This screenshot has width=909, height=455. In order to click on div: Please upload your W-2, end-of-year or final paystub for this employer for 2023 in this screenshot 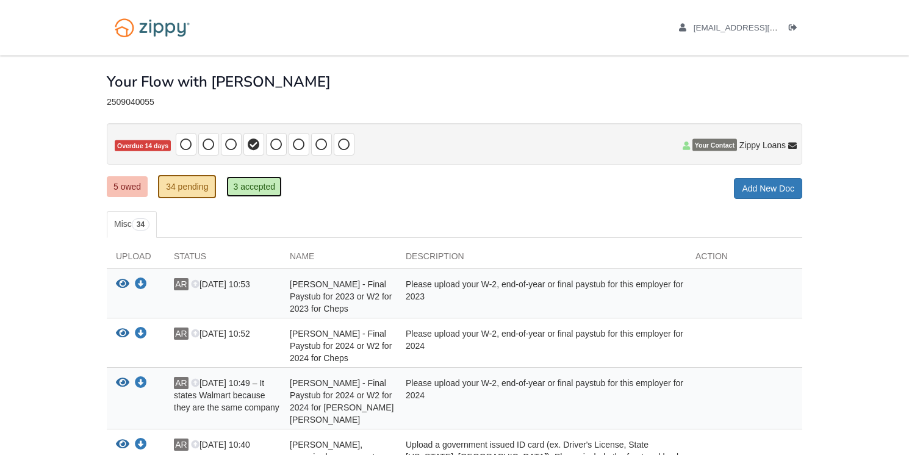, I will do `click(541, 297)`.